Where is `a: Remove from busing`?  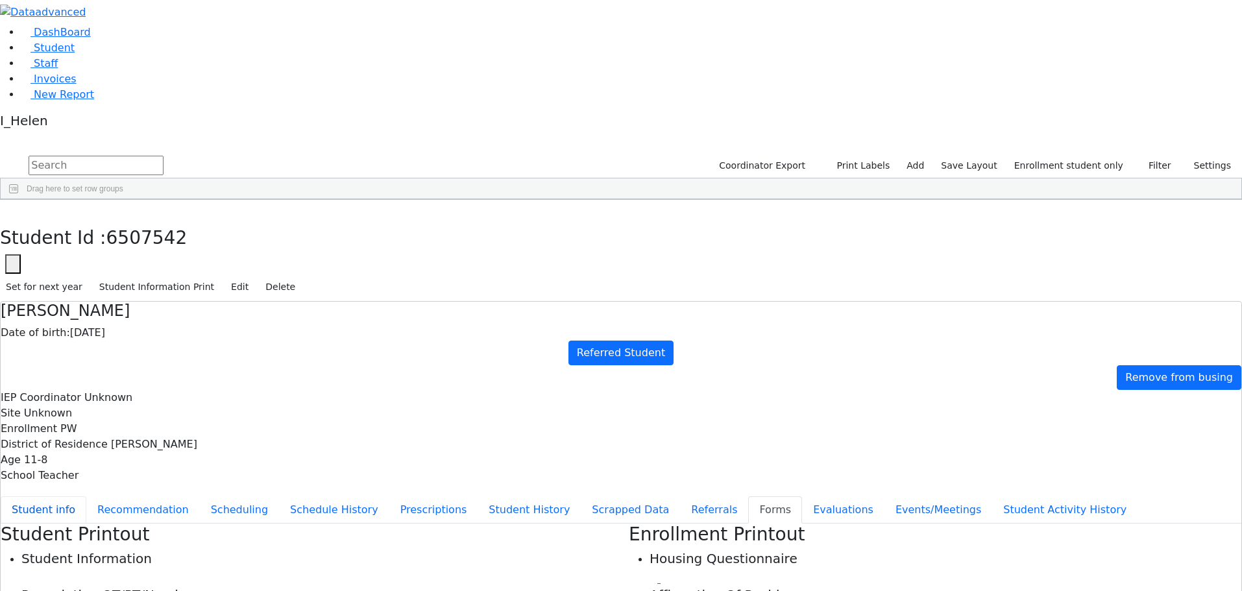
a: Remove from busing is located at coordinates (1180, 378).